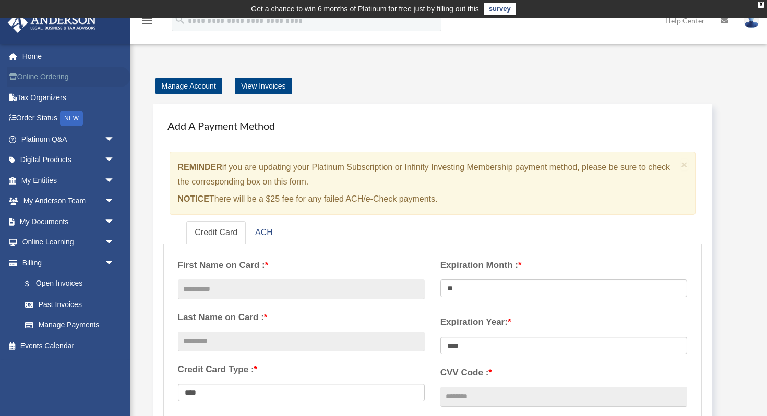 The image size is (767, 416). Describe the element at coordinates (563, 373) in the screenshot. I see `label: CVV Code :` at that location.